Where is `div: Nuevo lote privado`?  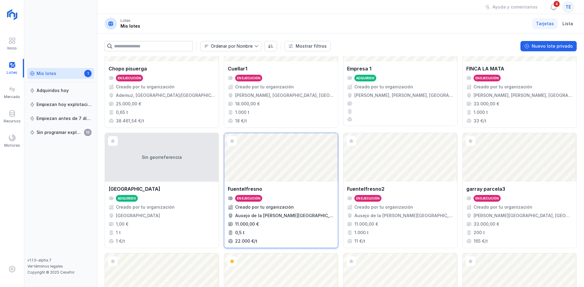 div: Nuevo lote privado is located at coordinates (552, 46).